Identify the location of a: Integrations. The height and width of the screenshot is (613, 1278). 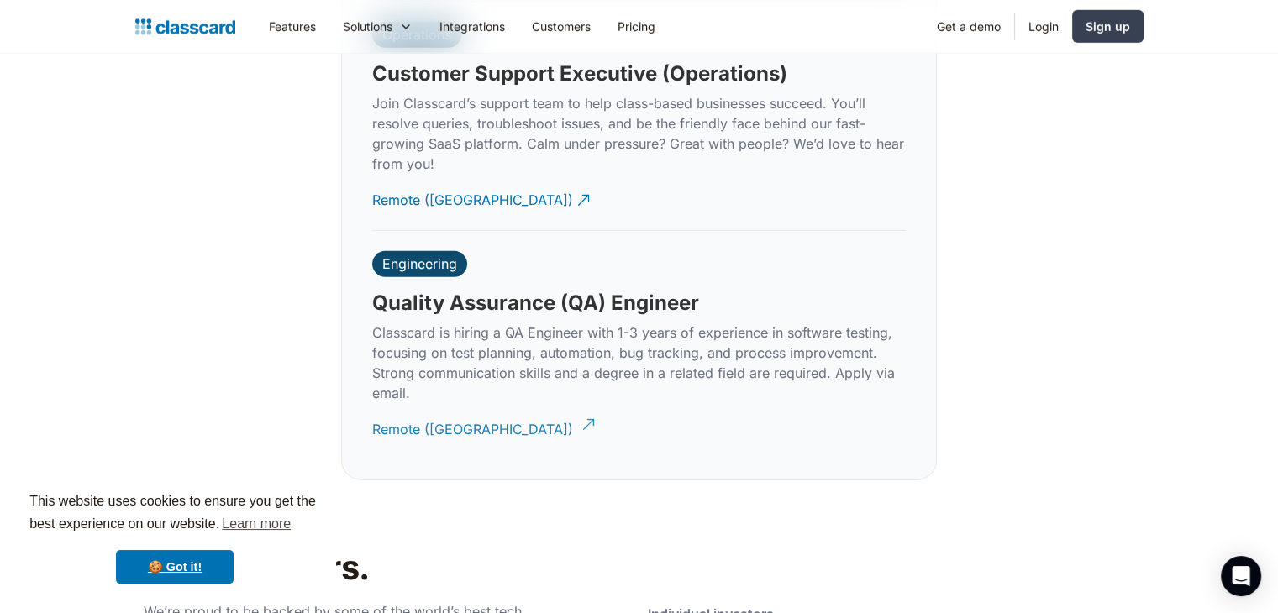
(472, 26).